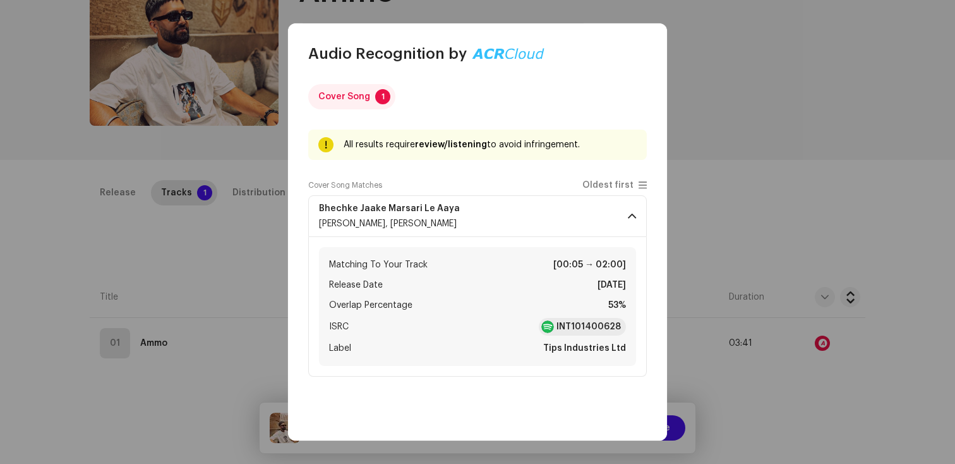 The image size is (955, 464). Describe the element at coordinates (387, 54) in the screenshot. I see `span: Audio Recognition by` at that location.